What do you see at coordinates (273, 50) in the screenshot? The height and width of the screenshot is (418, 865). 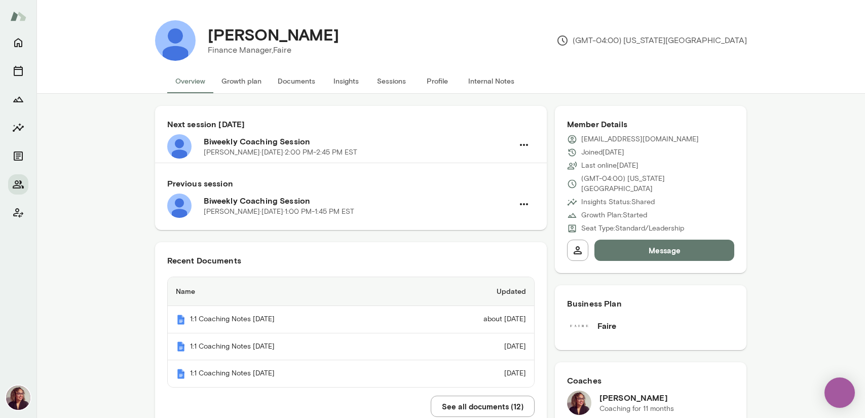 I see `p: Finance Manager, Faire` at bounding box center [273, 50].